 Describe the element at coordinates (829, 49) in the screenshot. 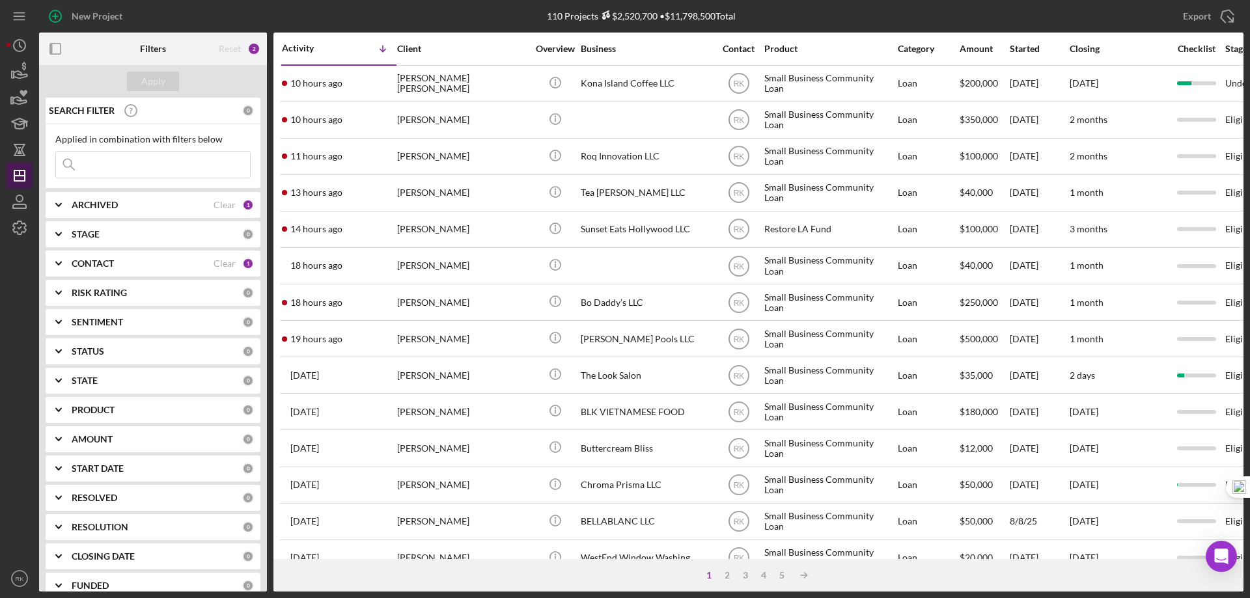

I see `div: Product` at that location.